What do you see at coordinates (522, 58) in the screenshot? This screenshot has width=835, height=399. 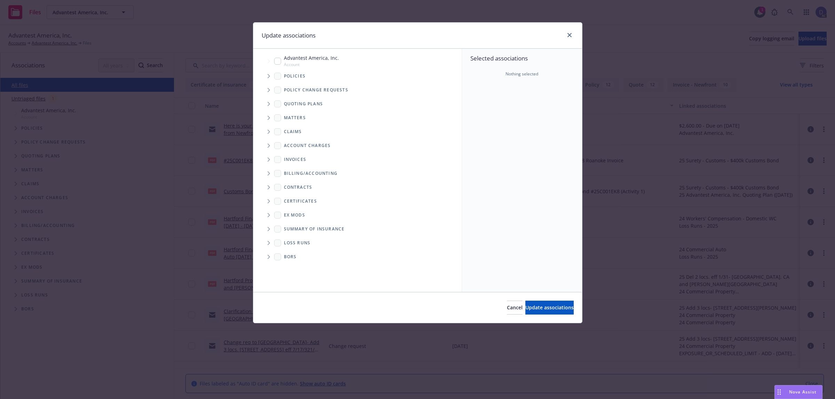 I see `span: Selected associations` at bounding box center [522, 58].